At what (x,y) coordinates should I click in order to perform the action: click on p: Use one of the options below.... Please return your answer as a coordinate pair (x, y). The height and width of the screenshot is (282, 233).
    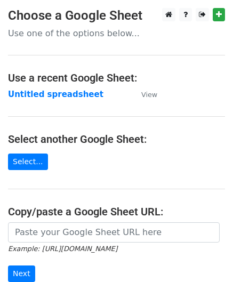
    Looking at the image, I should click on (116, 33).